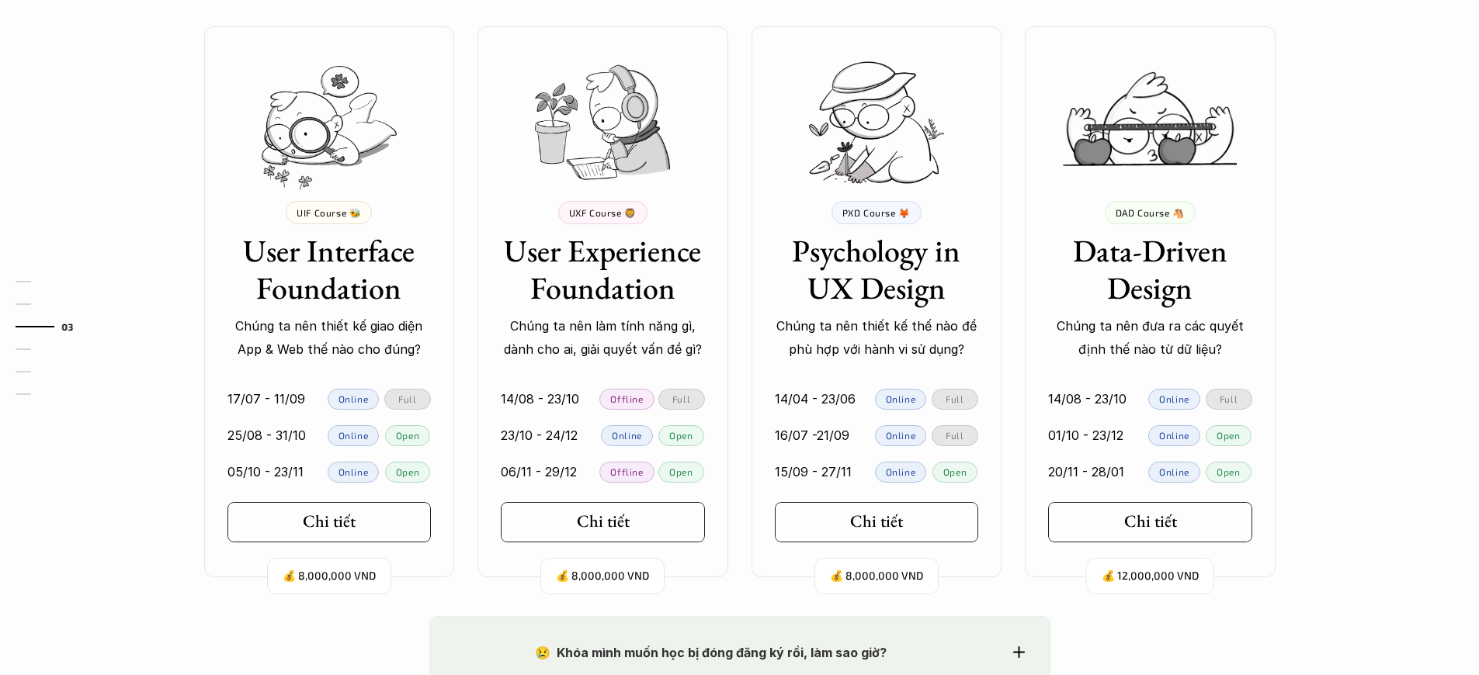 The height and width of the screenshot is (675, 1479). I want to click on p: 17/07 - 11/09, so click(266, 399).